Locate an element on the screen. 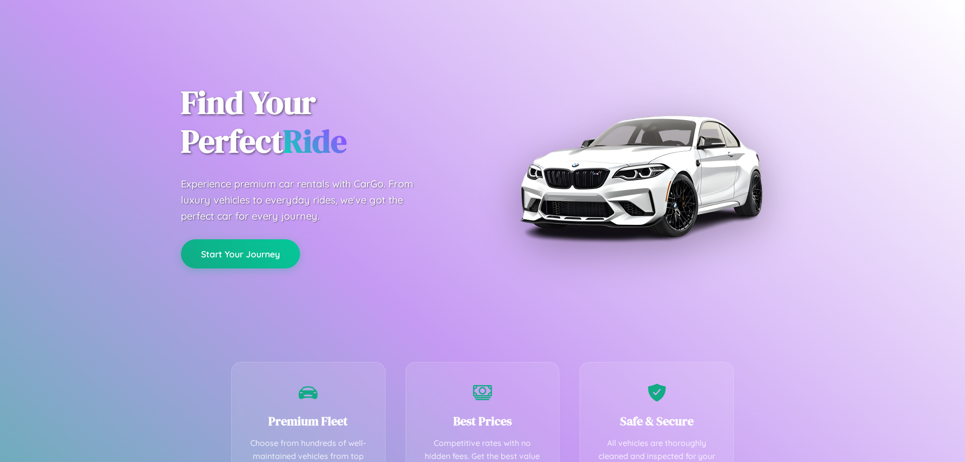  h3: Premium Fleet is located at coordinates (308, 421).